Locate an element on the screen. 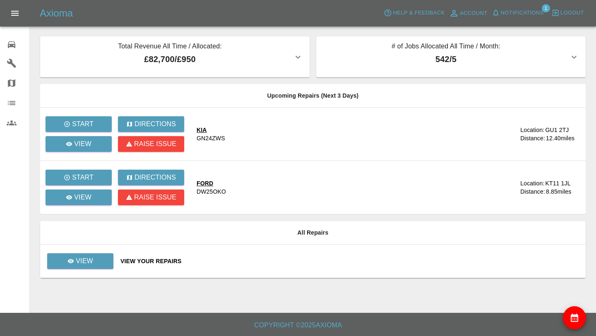  div: GN24ZWS is located at coordinates (211, 138).